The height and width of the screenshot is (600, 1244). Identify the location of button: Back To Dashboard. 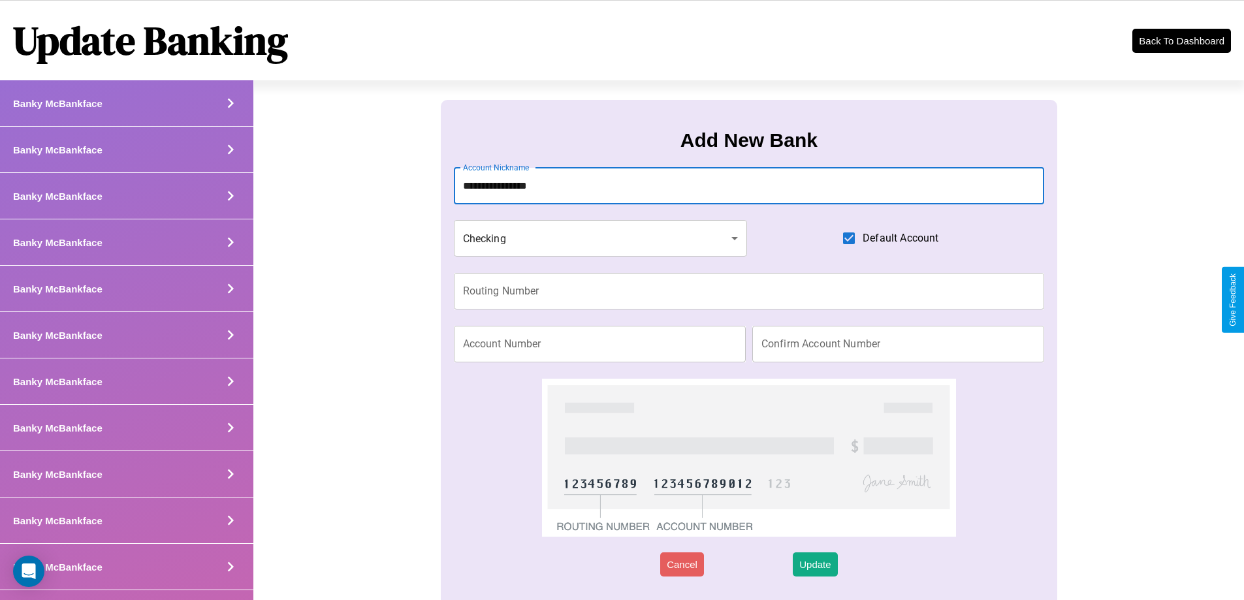
(1181, 40).